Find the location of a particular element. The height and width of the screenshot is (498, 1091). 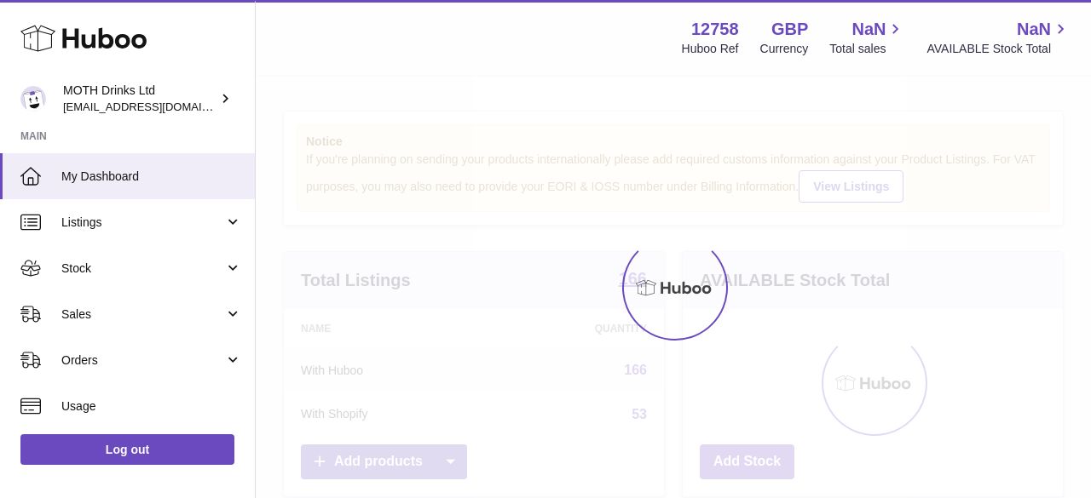

div: MOTH Drinks Ltd is located at coordinates (140, 99).